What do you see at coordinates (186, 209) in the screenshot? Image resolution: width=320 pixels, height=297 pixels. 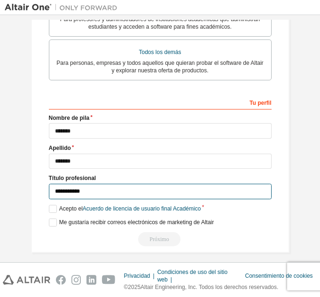 I see `font: Académico` at bounding box center [186, 209].